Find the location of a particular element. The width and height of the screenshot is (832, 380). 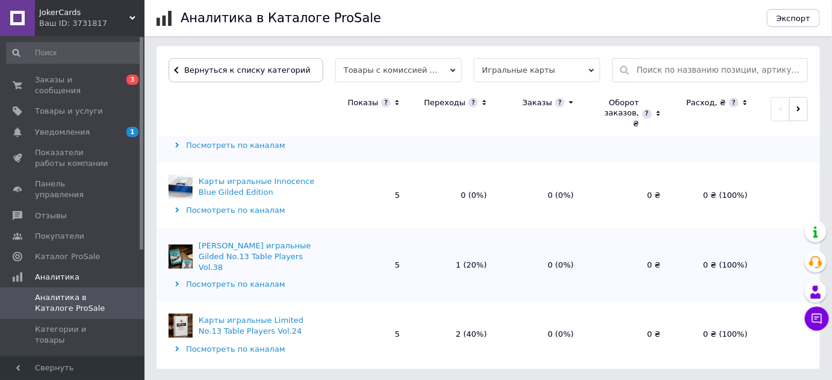

span: Вернуться к списку категорий is located at coordinates (245, 70).